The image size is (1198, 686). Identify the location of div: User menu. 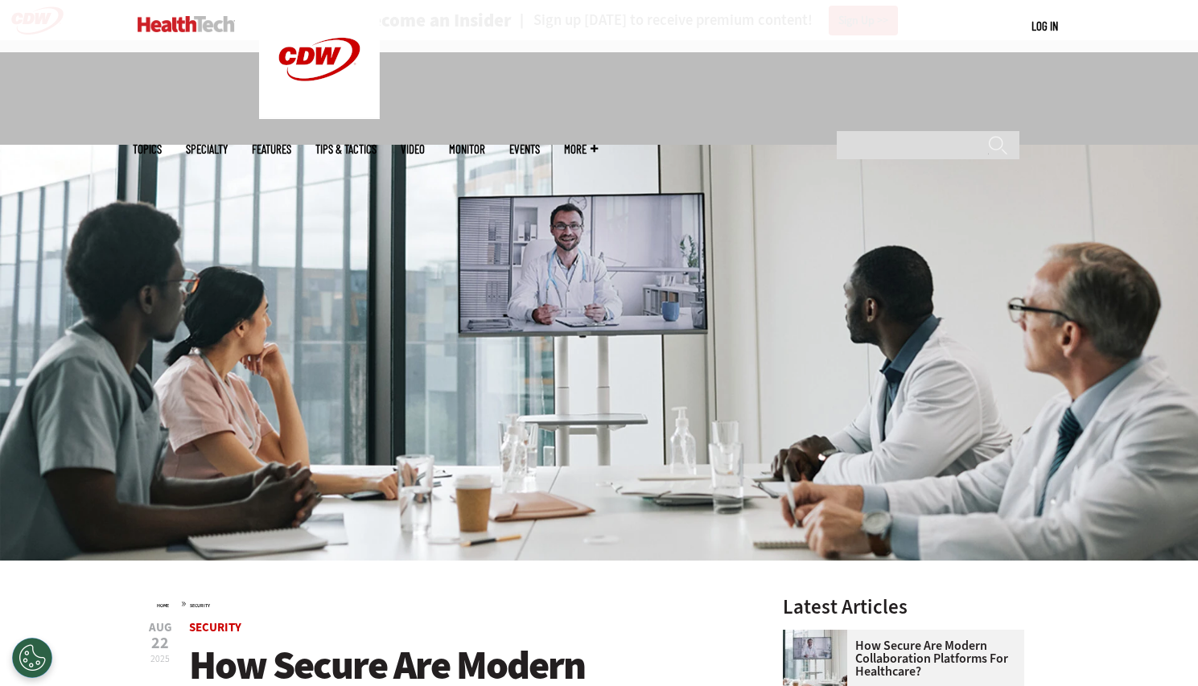
(1044, 26).